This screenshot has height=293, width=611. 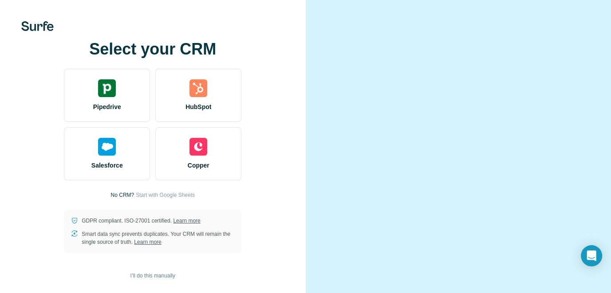 I want to click on button: Start with Google Sheets, so click(x=165, y=195).